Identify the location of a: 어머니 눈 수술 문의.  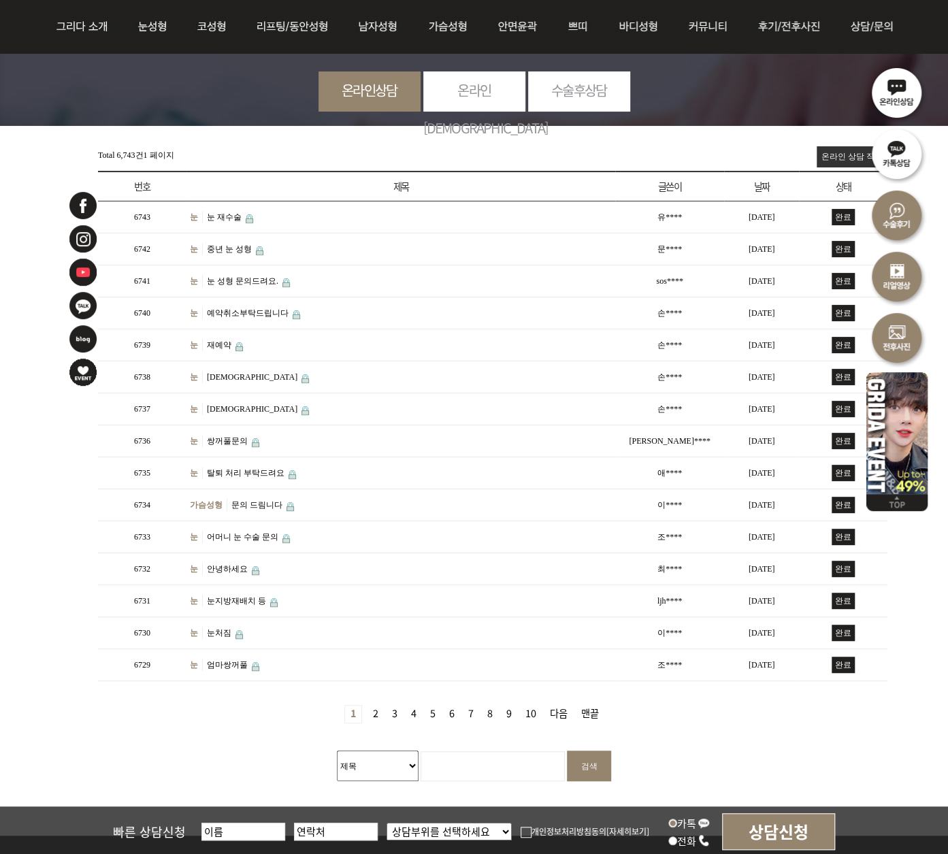
(242, 537).